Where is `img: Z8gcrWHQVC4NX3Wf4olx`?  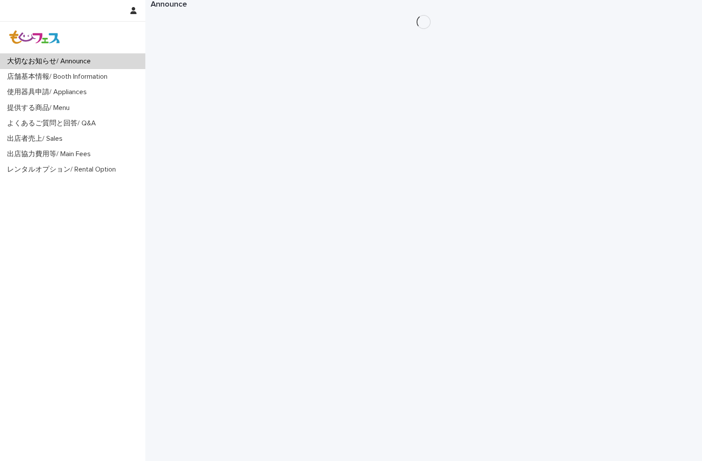
img: Z8gcrWHQVC4NX3Wf4olx is located at coordinates (35, 37).